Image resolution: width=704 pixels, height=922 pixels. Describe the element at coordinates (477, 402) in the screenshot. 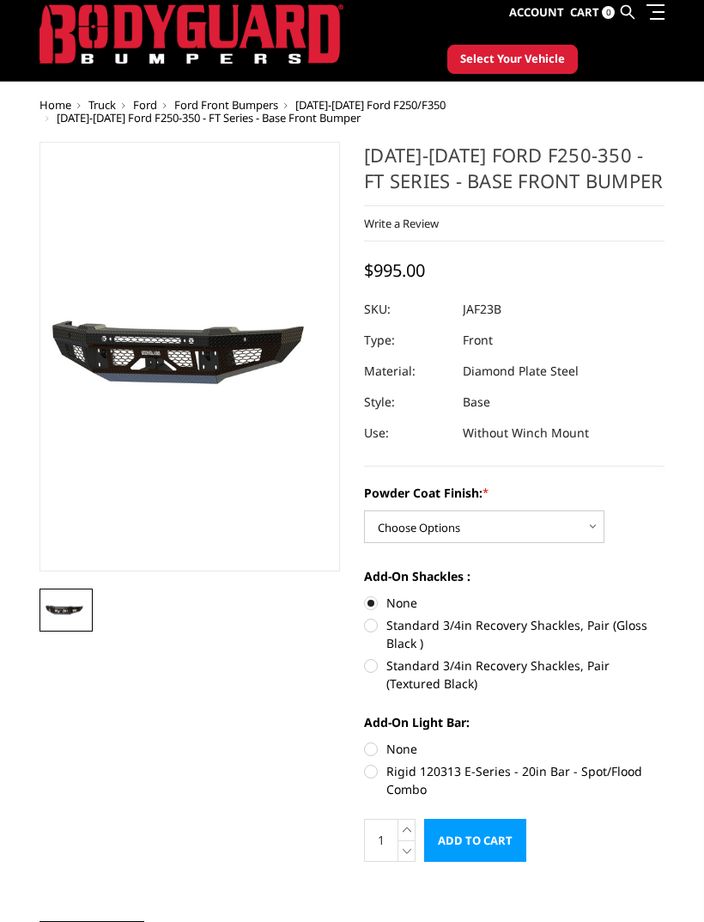

I see `dd: Base` at that location.